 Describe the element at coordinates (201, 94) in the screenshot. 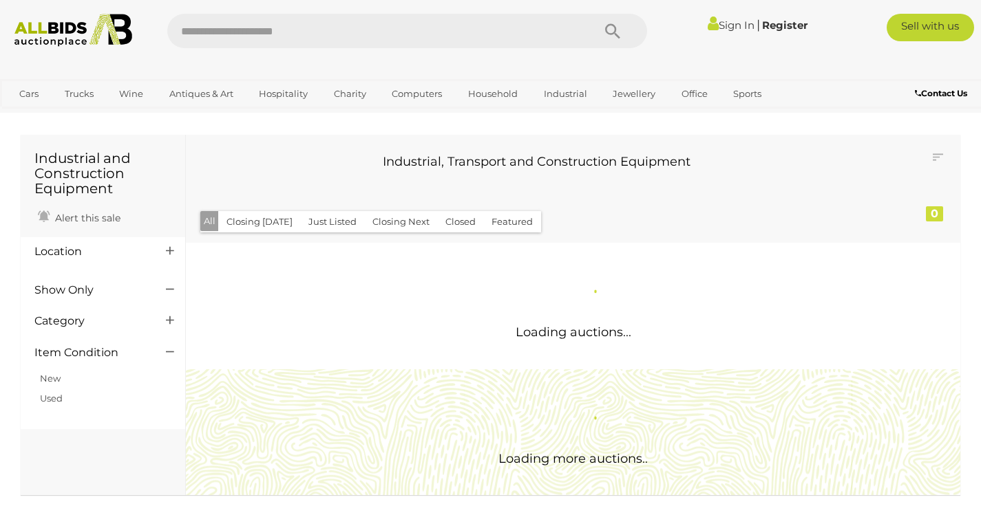

I see `a: Antiques & Art` at that location.